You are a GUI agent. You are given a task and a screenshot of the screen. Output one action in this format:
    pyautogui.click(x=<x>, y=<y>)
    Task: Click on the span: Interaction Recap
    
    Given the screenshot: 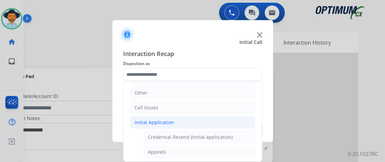 What is the action you would take?
    pyautogui.click(x=192, y=54)
    